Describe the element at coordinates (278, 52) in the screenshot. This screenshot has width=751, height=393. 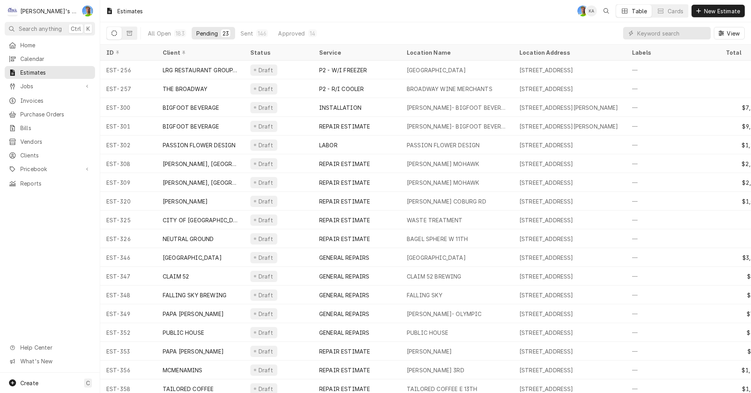
I see `div: Status` at that location.